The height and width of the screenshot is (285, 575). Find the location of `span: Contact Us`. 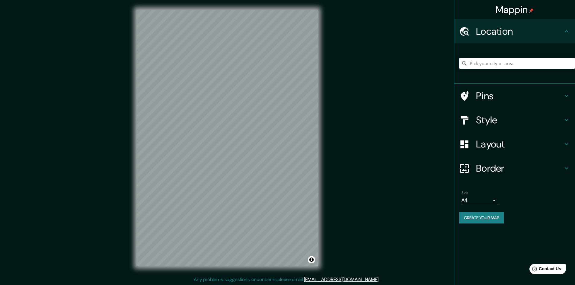

span: Contact Us is located at coordinates (29, 7).